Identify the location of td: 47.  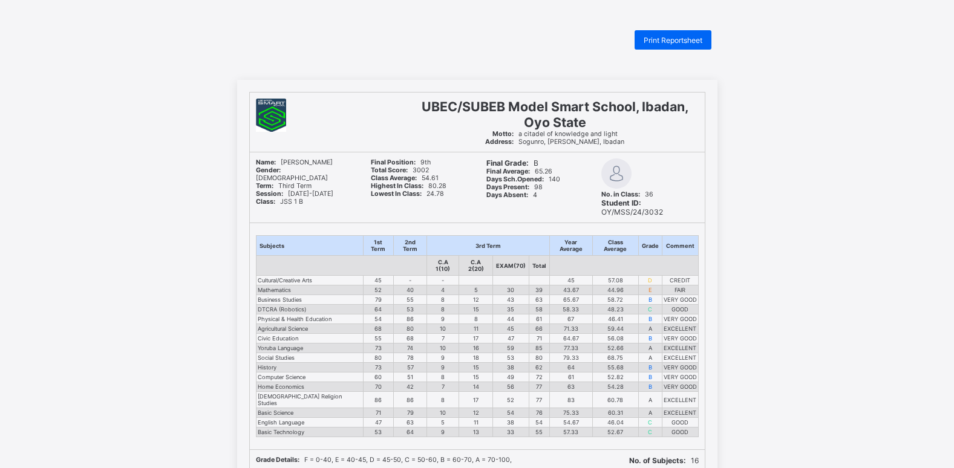
(378, 423).